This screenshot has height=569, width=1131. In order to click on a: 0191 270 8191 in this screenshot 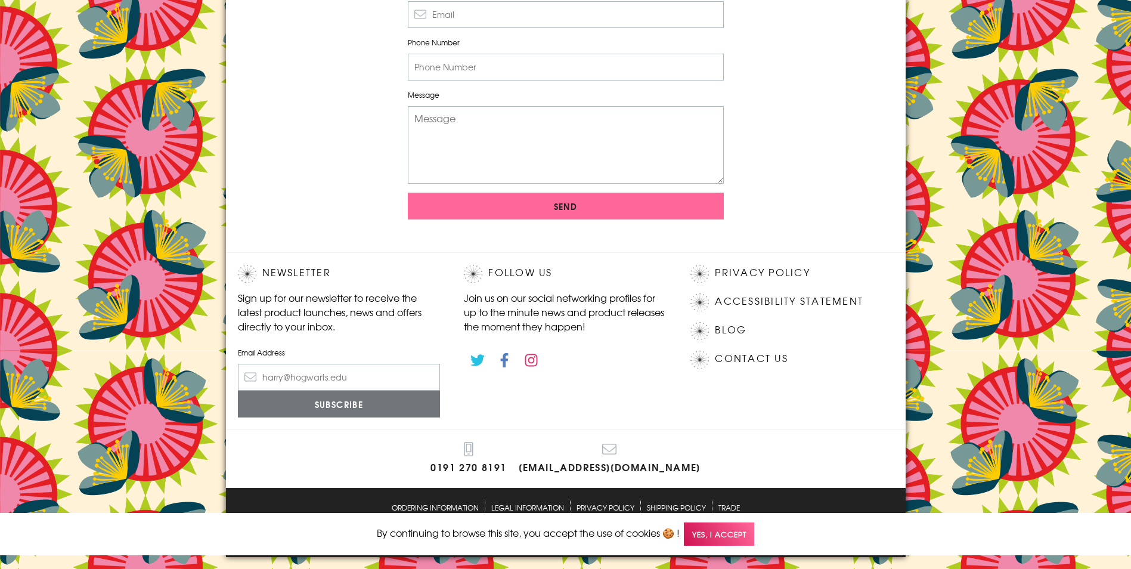, I will do `click(469, 459)`.